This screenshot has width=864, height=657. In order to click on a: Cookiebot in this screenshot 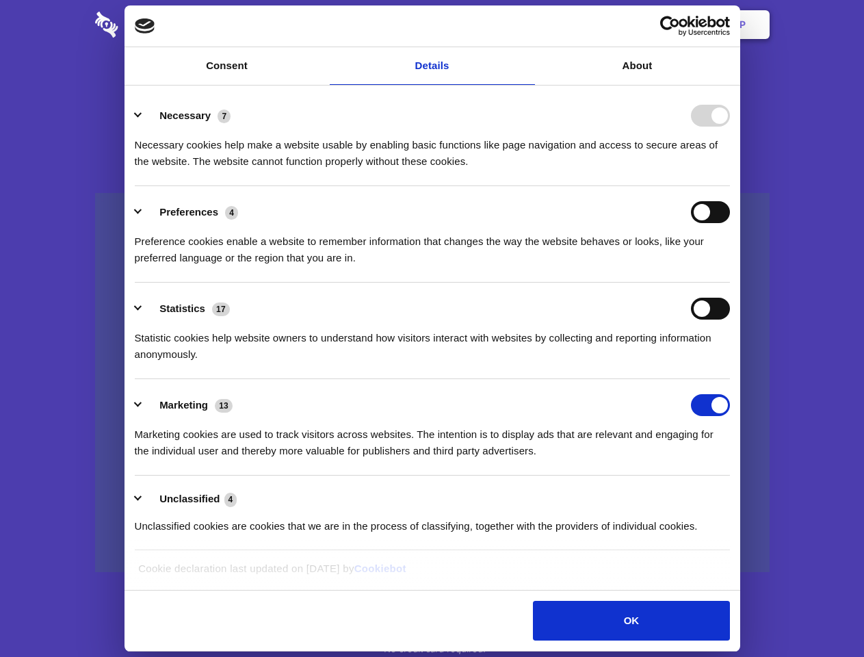, I will do `click(380, 568)`.